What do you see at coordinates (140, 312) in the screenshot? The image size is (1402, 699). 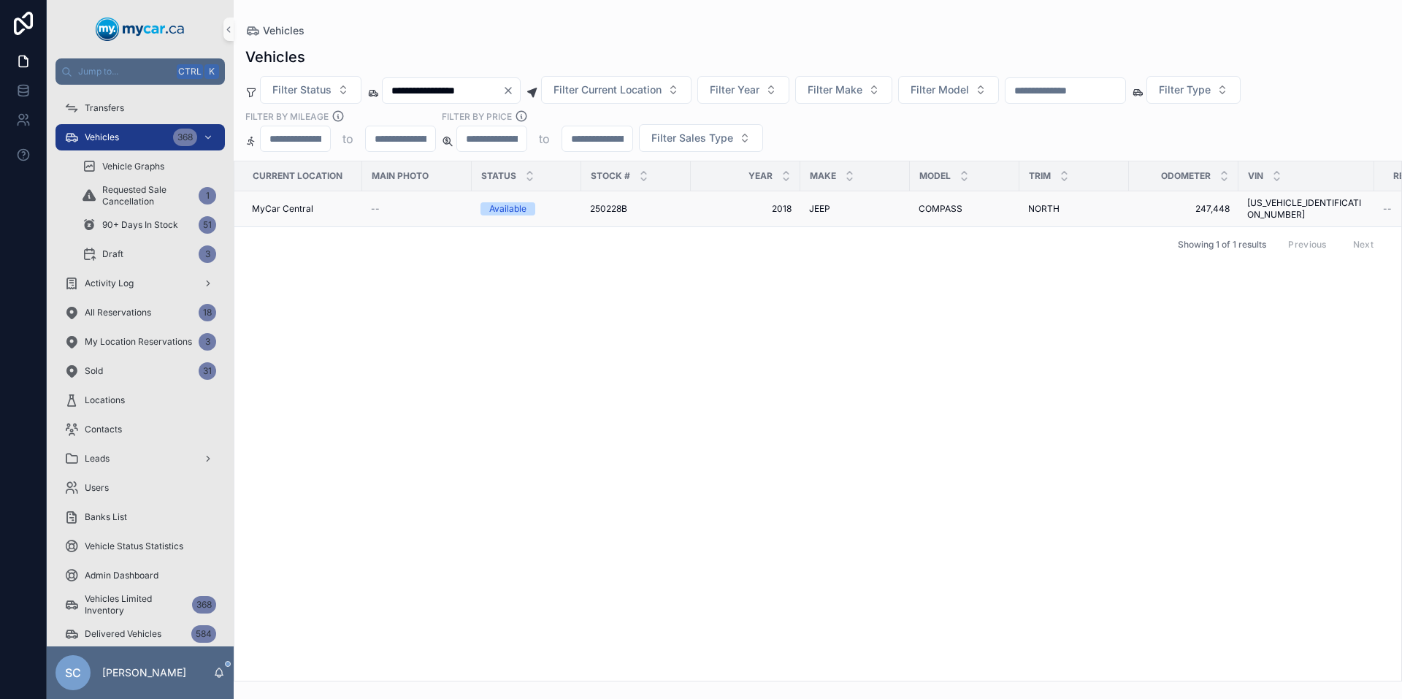 I see `a: All Reservations18` at bounding box center [140, 312].